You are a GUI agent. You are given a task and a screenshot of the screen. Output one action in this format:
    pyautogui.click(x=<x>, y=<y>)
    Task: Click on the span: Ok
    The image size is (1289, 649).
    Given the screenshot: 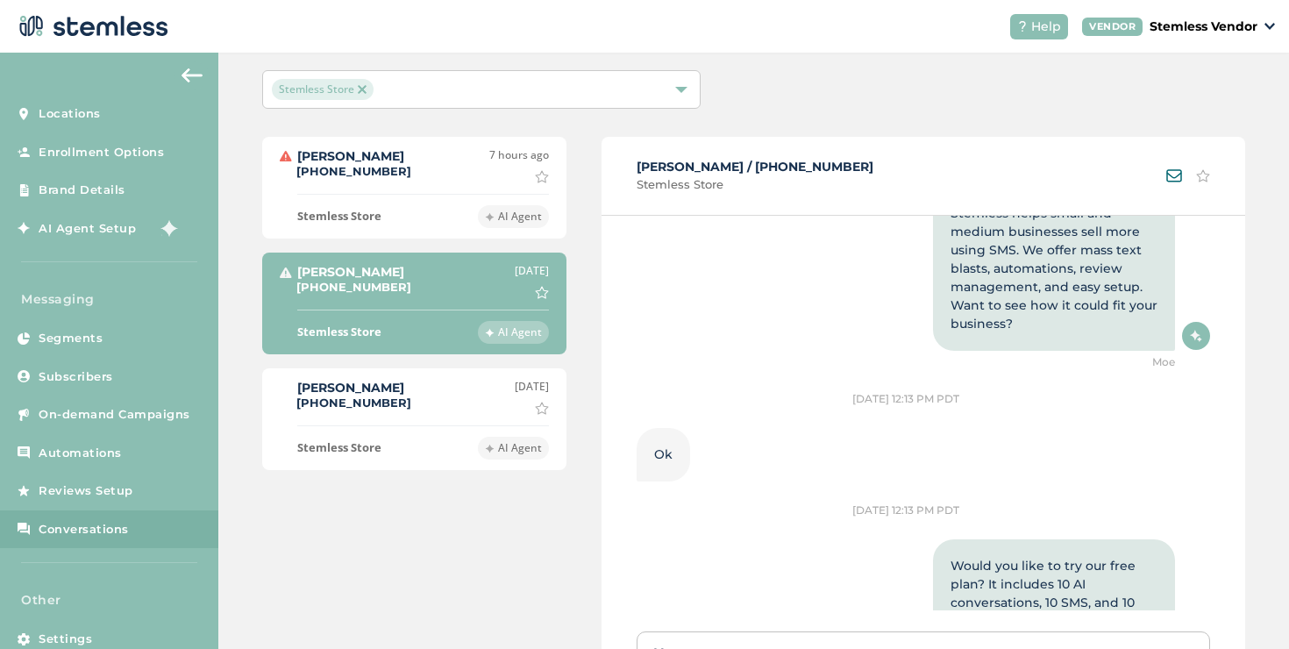 What is the action you would take?
    pyautogui.click(x=663, y=454)
    